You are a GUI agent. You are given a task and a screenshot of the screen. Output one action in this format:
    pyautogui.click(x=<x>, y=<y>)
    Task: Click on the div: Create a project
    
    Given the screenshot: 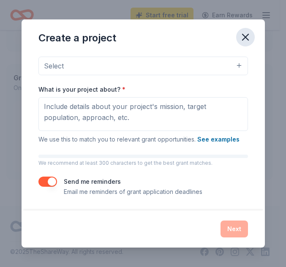 What is the action you would take?
    pyautogui.click(x=77, y=38)
    